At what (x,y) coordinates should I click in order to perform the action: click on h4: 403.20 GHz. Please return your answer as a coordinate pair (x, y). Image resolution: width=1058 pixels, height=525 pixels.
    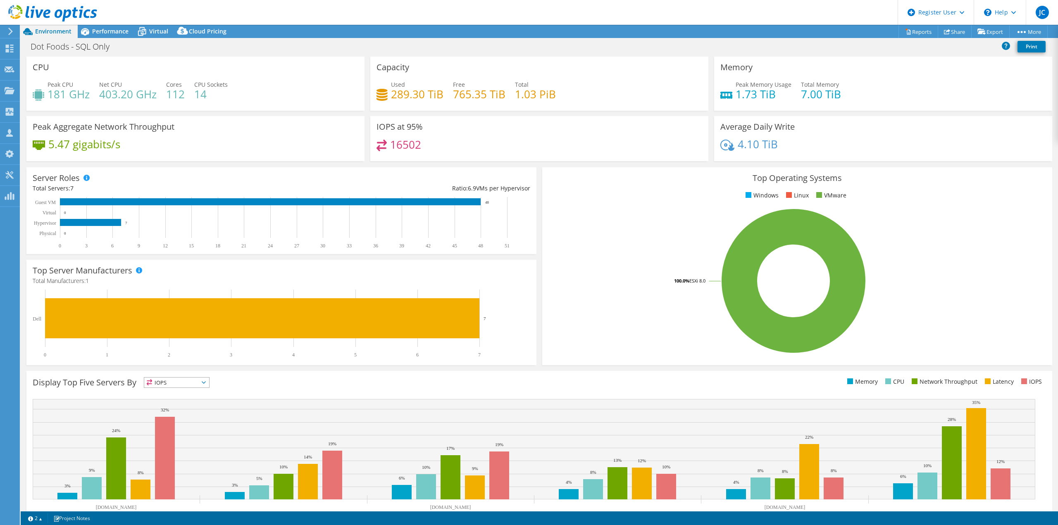
    Looking at the image, I should click on (128, 94).